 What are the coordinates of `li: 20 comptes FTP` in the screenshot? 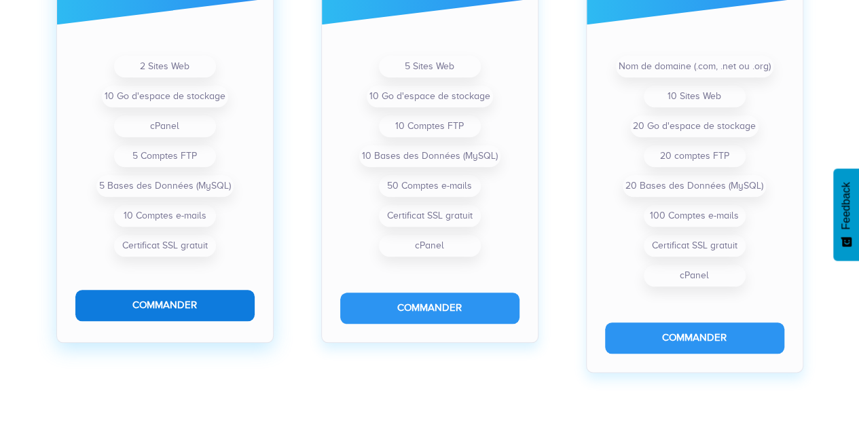 It's located at (694, 156).